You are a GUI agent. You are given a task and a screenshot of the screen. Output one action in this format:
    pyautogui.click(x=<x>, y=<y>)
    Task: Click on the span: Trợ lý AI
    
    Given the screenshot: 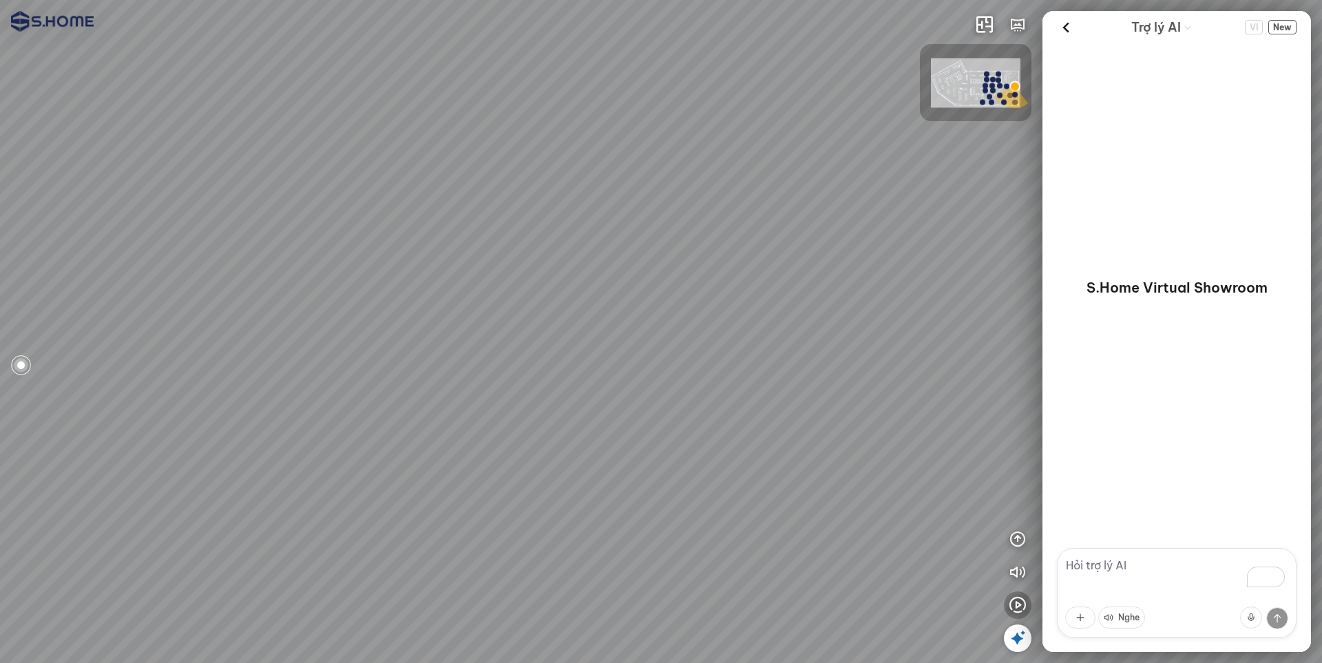 What is the action you would take?
    pyautogui.click(x=1156, y=28)
    